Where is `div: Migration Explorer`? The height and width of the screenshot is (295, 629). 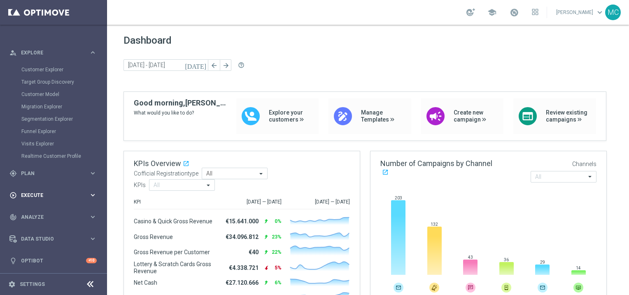 div: Migration Explorer is located at coordinates (64, 107).